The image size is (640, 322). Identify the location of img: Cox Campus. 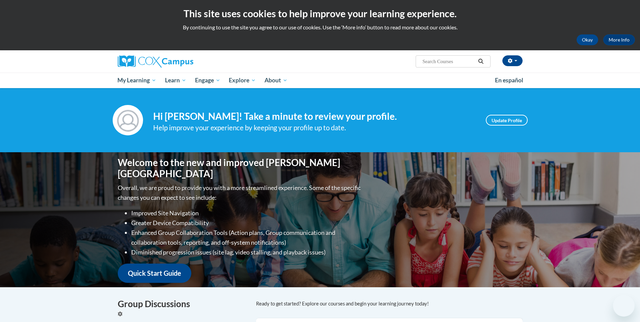
(156, 61).